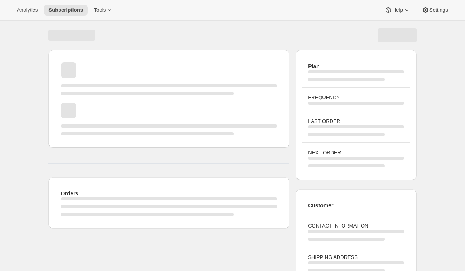  I want to click on button: Subscriptions, so click(65, 10).